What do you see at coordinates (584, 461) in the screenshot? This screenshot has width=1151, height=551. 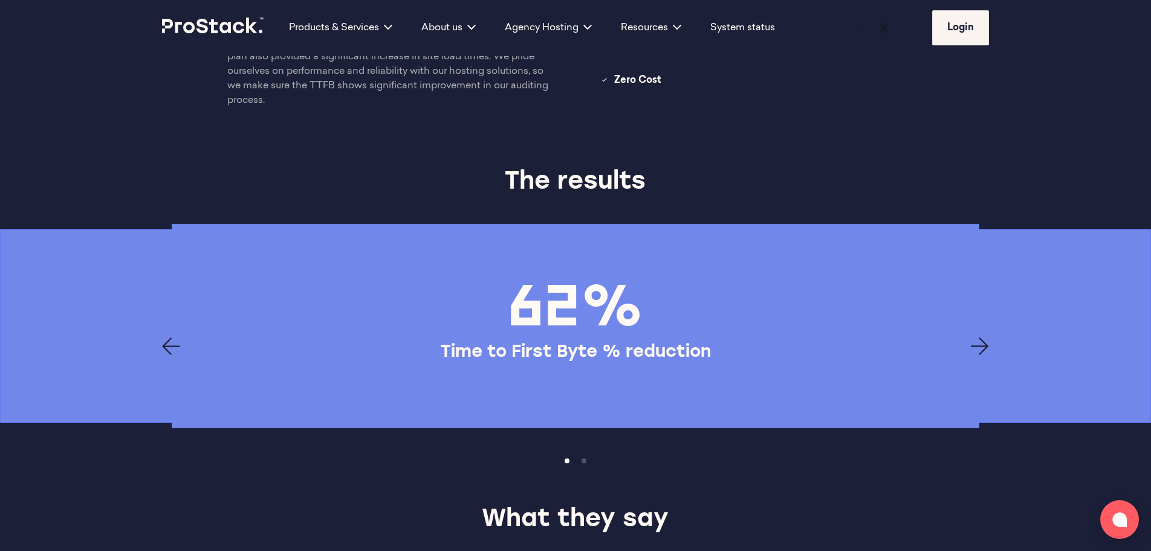 I see `button: Item 1` at bounding box center [584, 461].